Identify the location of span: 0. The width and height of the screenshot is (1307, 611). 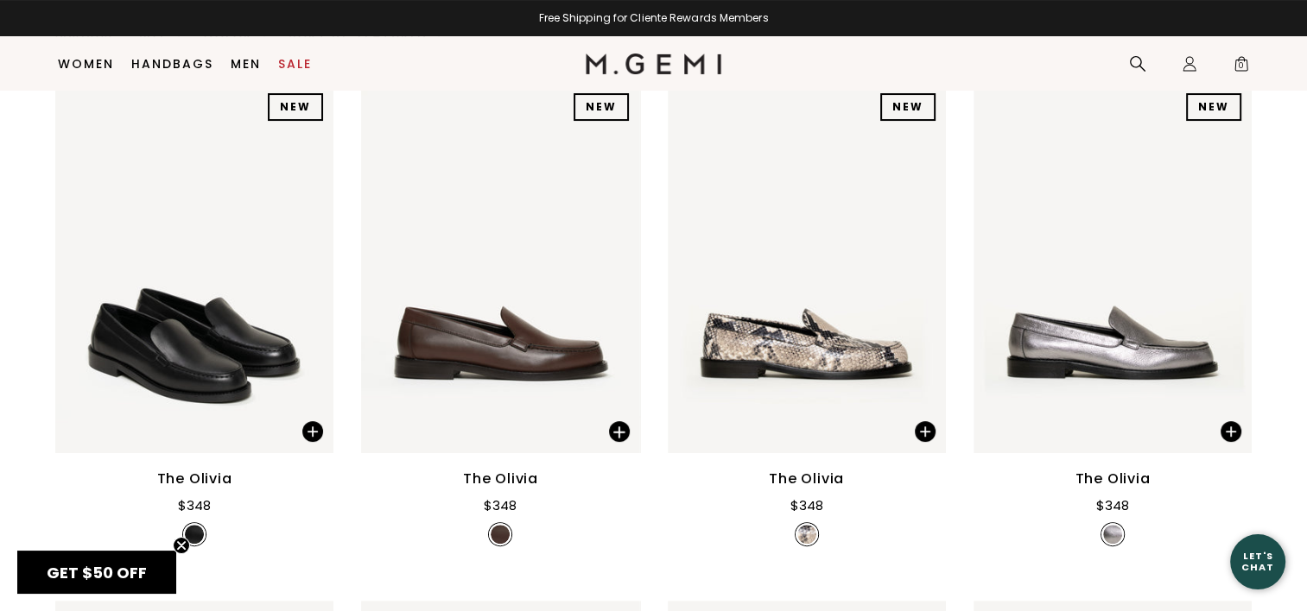
(1241, 67).